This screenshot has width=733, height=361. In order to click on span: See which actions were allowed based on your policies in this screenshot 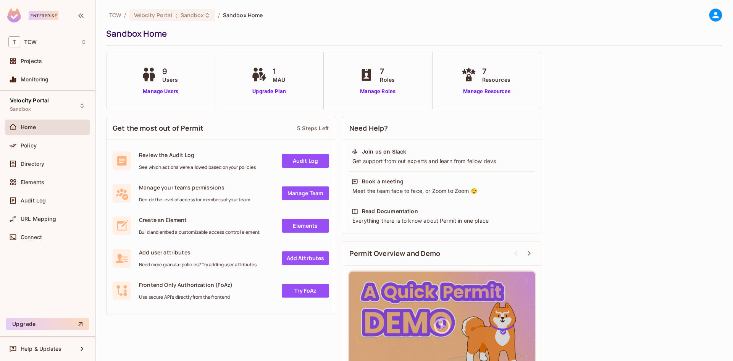, I will do `click(197, 167)`.